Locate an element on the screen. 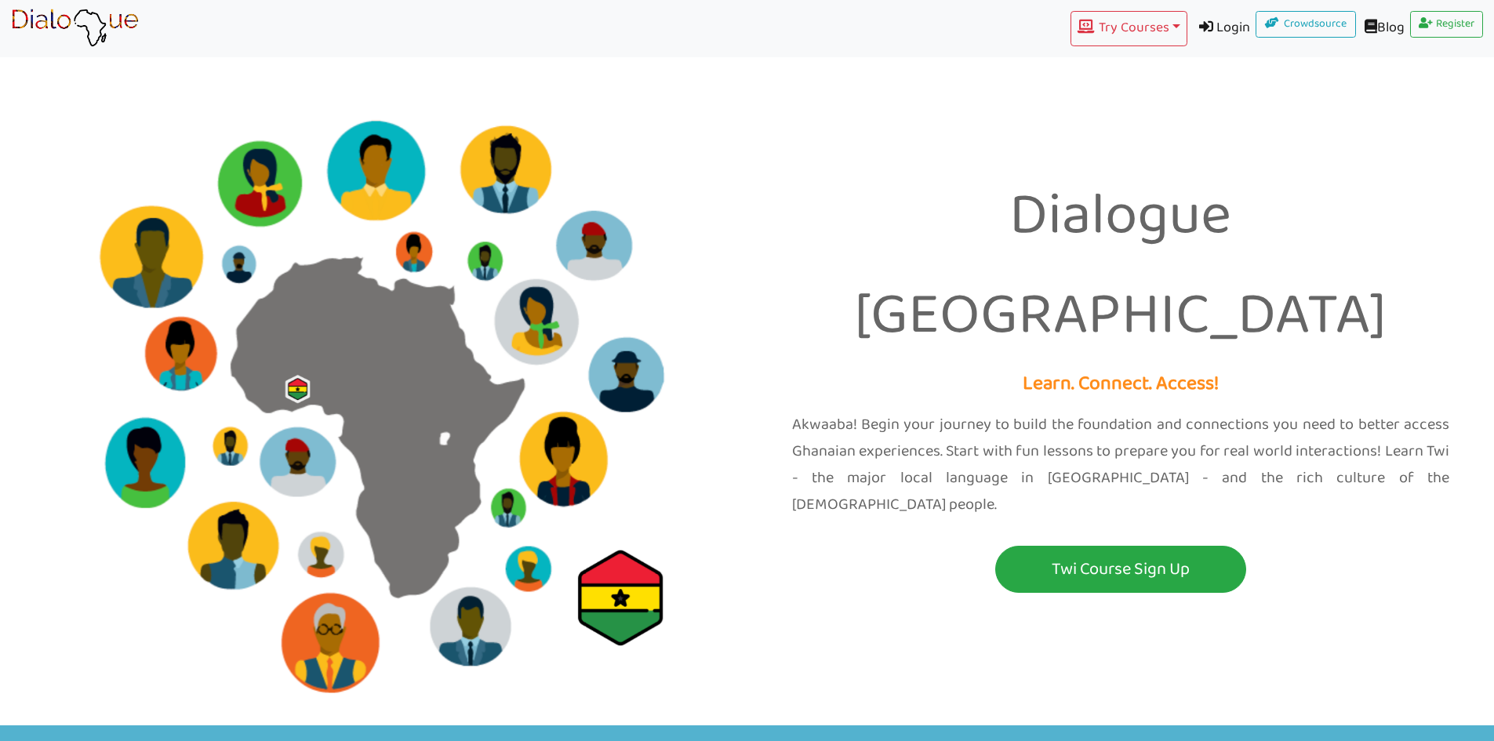  a: Login is located at coordinates (1222, 28).